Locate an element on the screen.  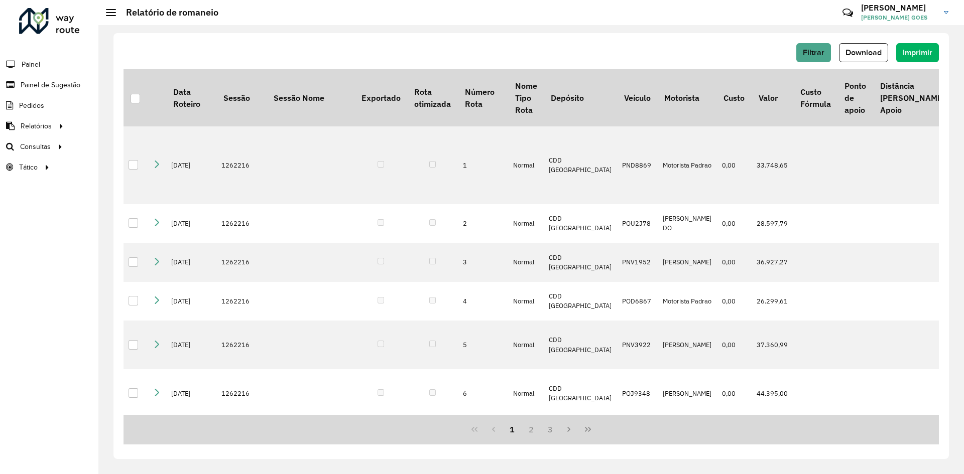
button: 2 is located at coordinates (531, 430).